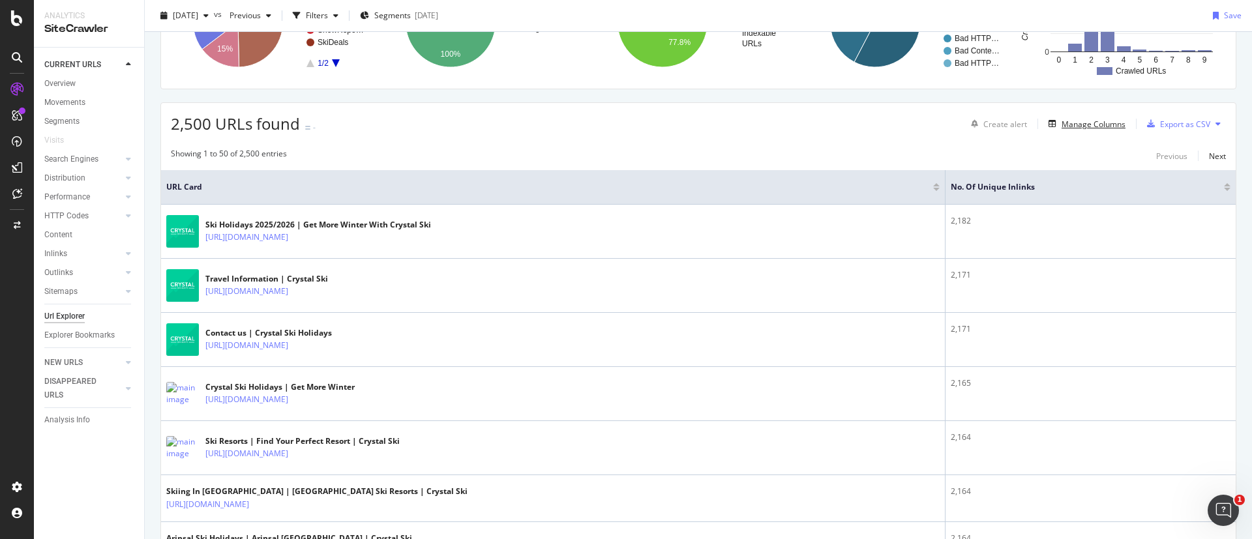 The width and height of the screenshot is (1252, 539). What do you see at coordinates (333, 42) in the screenshot?
I see `text: SkiDeals` at bounding box center [333, 42].